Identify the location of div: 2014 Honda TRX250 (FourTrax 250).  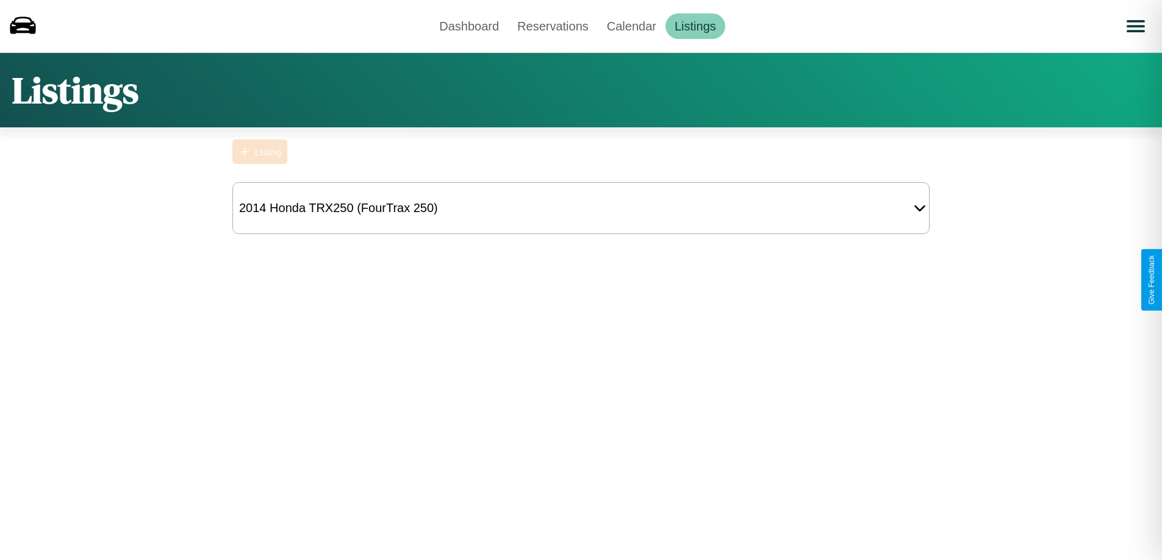
(338, 208).